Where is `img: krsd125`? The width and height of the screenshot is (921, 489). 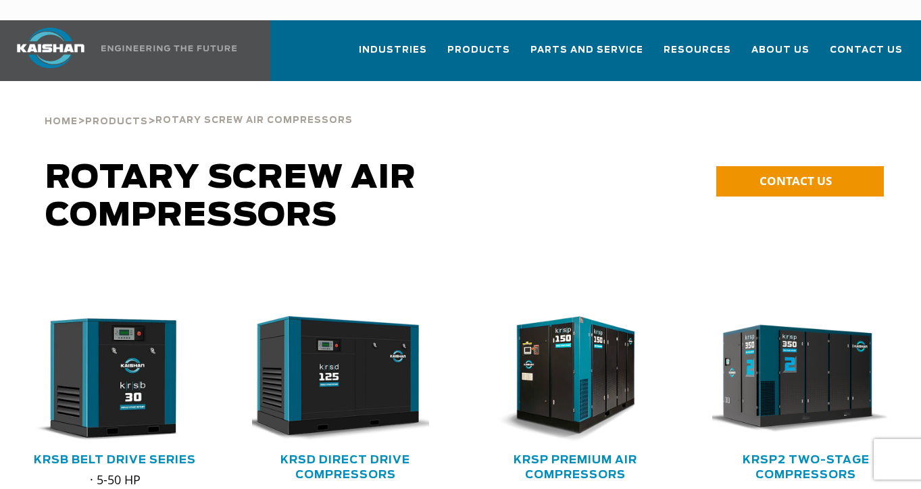
img: krsd125 is located at coordinates (335, 379).